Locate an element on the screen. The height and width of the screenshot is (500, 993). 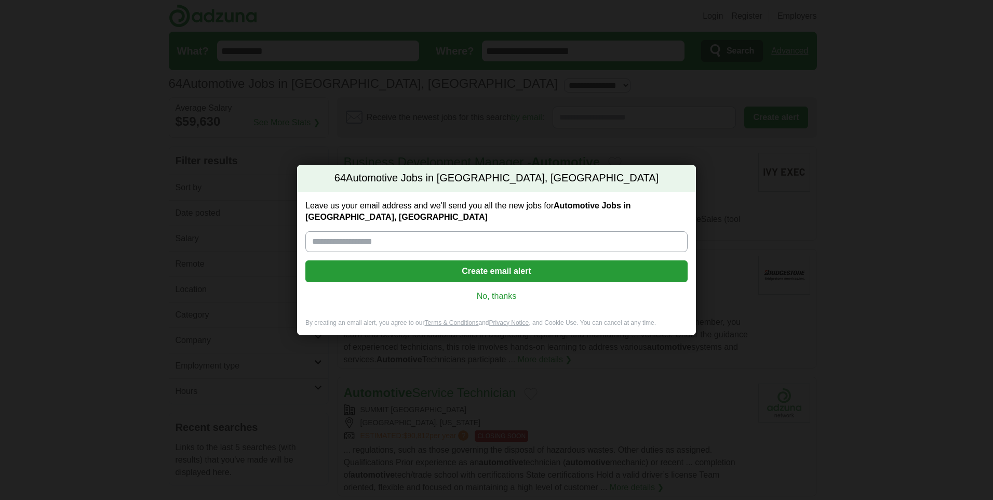
a: Privacy Notice is located at coordinates (509, 322).